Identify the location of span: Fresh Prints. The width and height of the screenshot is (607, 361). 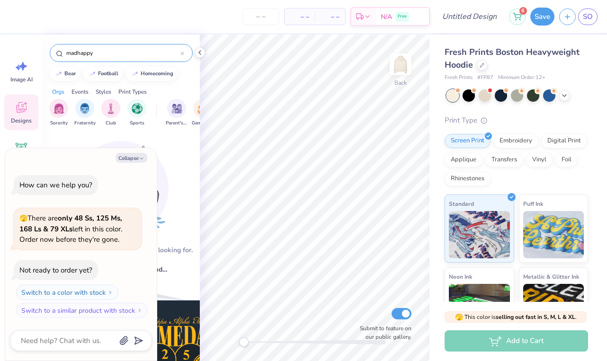
(458, 78).